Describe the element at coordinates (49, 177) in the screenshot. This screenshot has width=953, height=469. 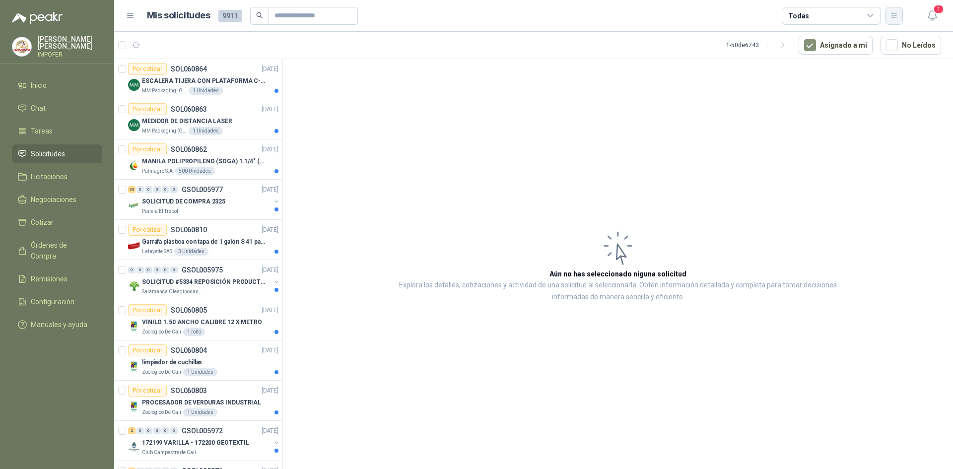
I see `span: Licitaciones` at that location.